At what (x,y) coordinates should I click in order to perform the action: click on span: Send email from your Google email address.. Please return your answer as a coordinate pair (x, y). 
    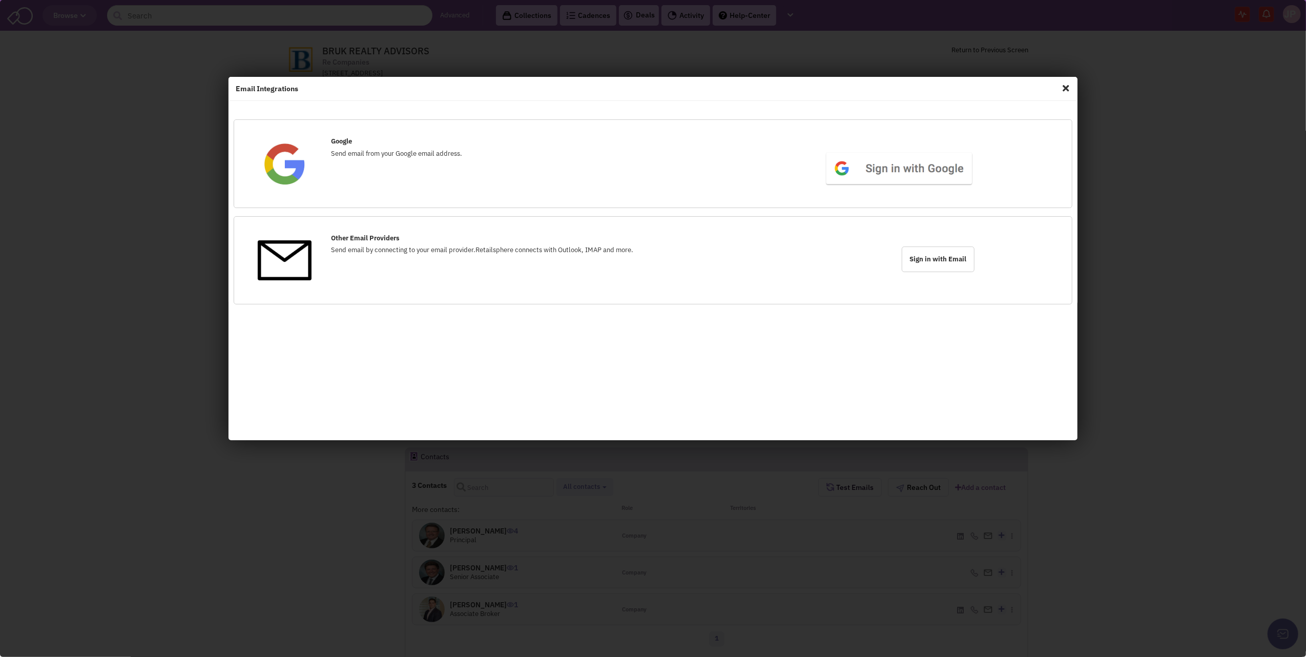
    Looking at the image, I should click on (397, 153).